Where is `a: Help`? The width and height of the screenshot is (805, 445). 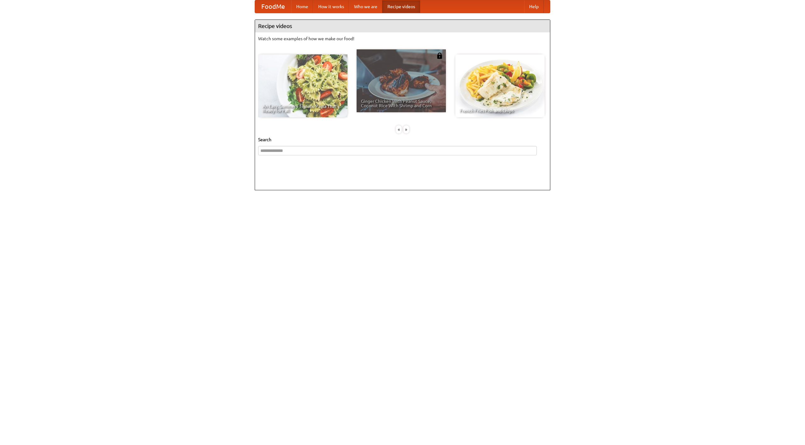 a: Help is located at coordinates (534, 7).